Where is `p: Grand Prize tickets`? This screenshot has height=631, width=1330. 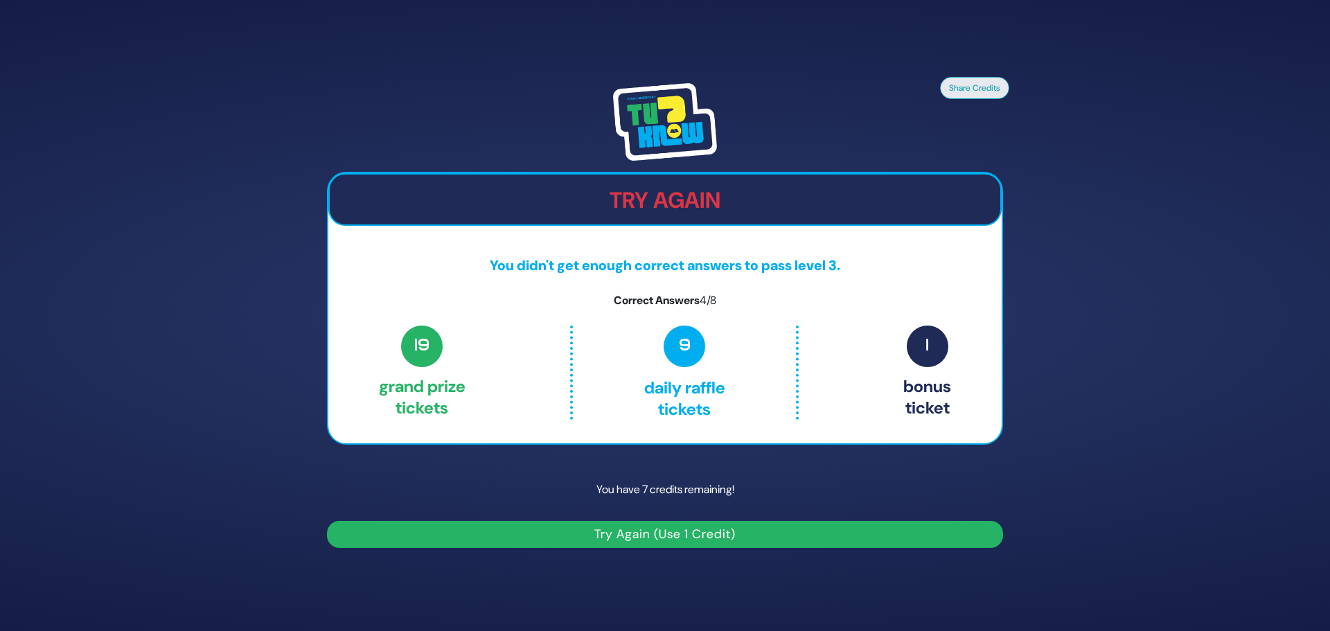 p: Grand Prize tickets is located at coordinates (422, 373).